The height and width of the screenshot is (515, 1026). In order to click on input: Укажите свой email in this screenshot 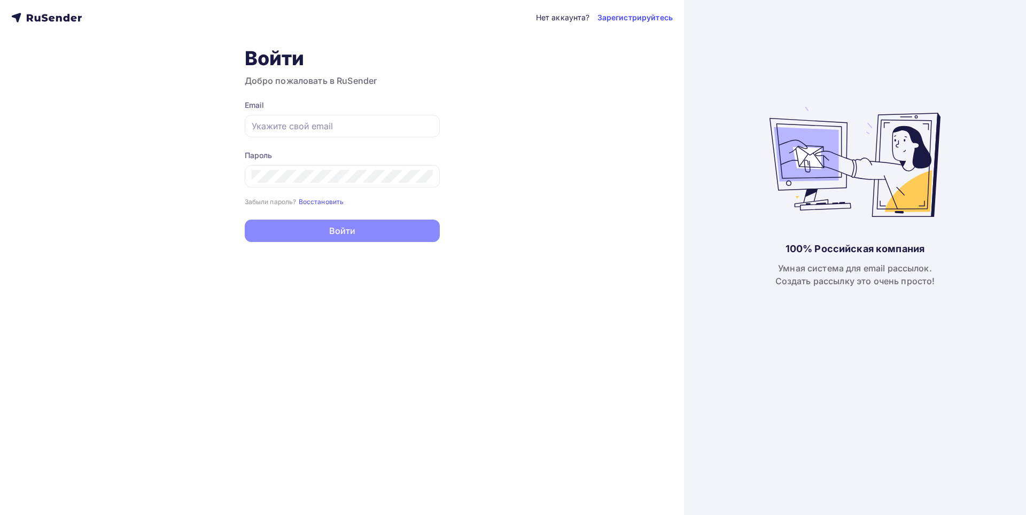, I will do `click(342, 126)`.